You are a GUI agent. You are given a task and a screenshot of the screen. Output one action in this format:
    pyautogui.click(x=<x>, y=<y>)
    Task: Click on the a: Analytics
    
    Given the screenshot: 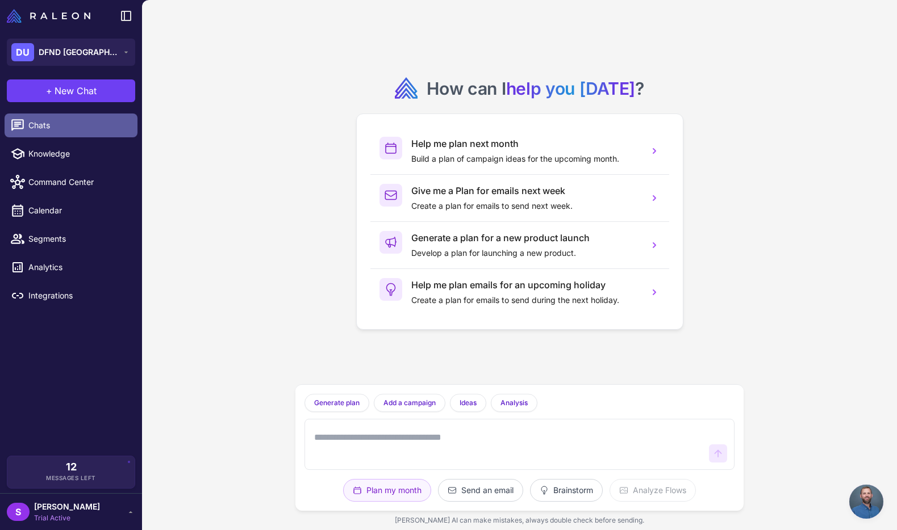 What is the action you would take?
    pyautogui.click(x=71, y=267)
    